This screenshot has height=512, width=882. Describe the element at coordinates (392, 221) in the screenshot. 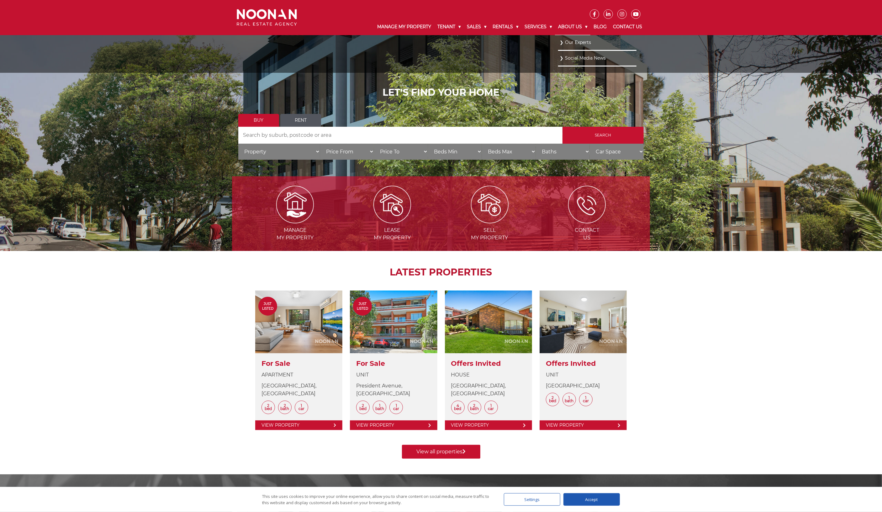

I see `a: Leasemy Property` at that location.